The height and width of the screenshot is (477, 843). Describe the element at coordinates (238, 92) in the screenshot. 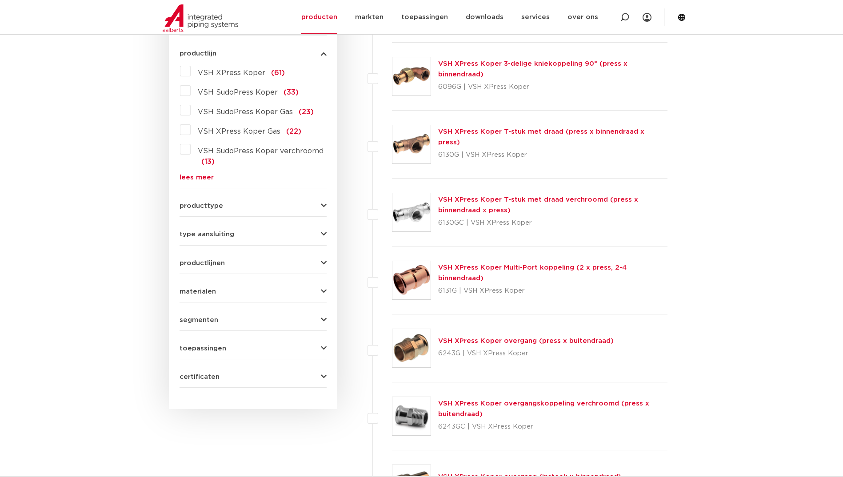

I see `span: VSH SudoPress Koper` at that location.